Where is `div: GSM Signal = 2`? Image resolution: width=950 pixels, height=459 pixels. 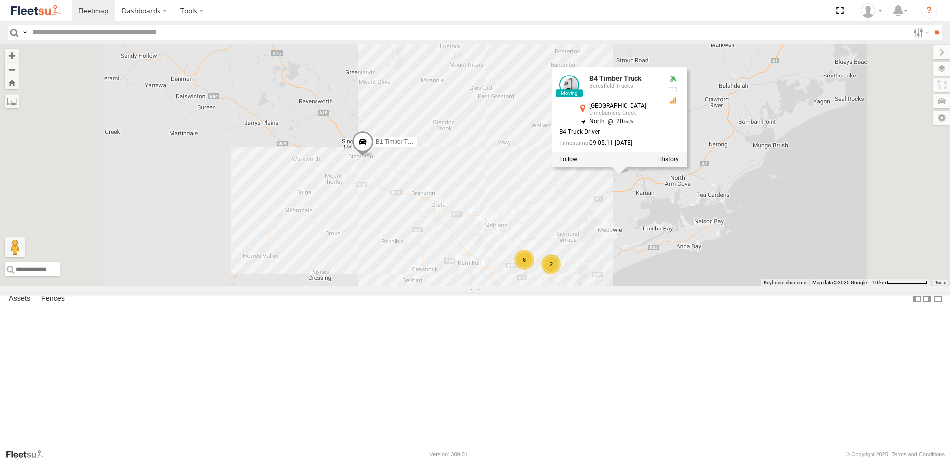
div: GSM Signal = 2 is located at coordinates (673, 101).